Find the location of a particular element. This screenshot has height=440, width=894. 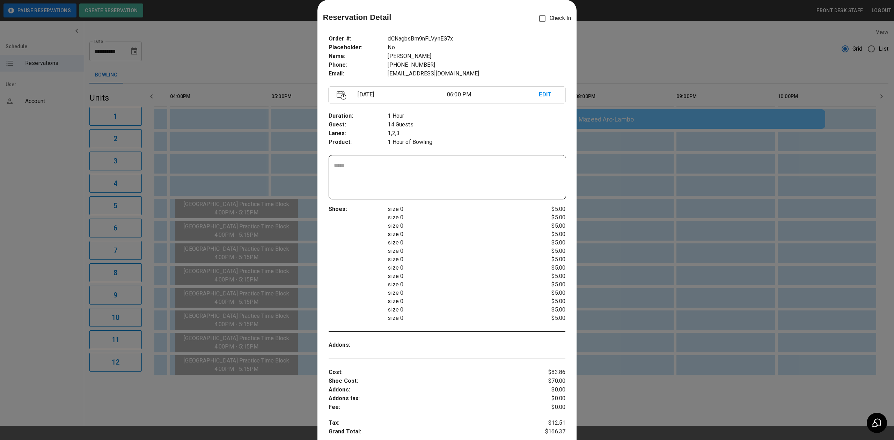

p: 14 Guests is located at coordinates (476, 125).